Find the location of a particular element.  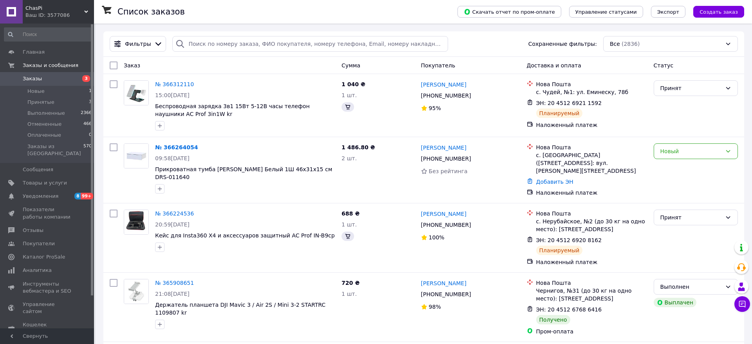

a: Держатель планшета DJI Mavic 3 / Air 2S / Mini 3-2 STARTRC 1109807 kr is located at coordinates (240, 309).